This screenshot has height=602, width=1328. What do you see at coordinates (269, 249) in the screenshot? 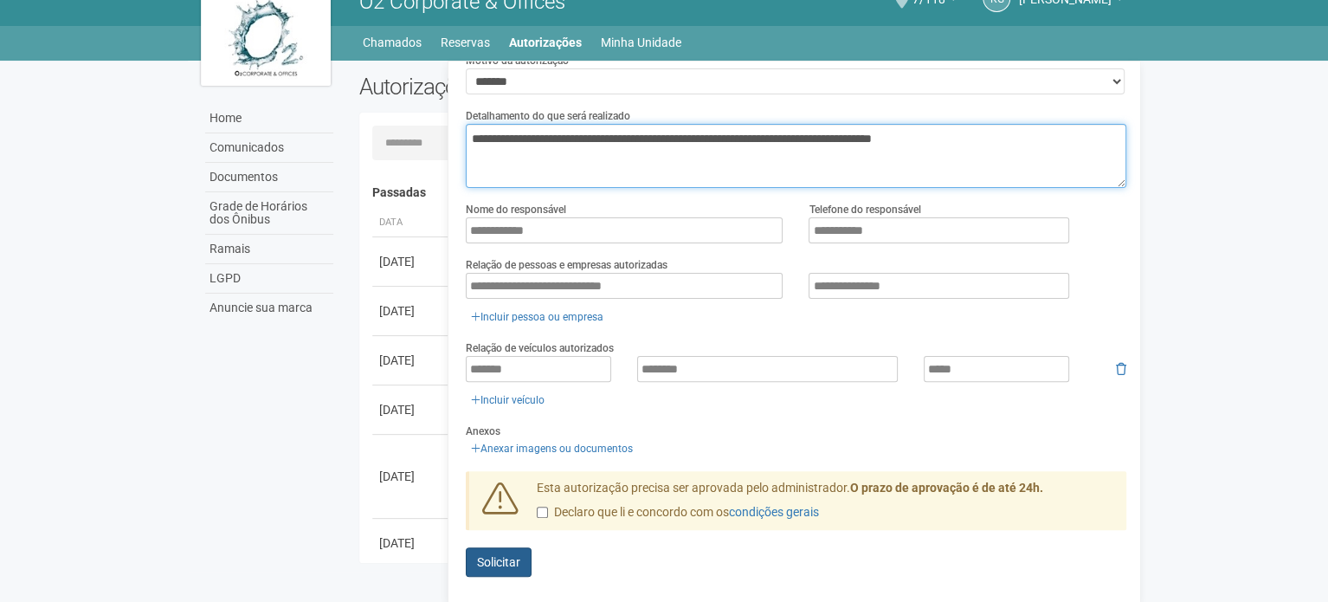
I see `a: Ramais` at bounding box center [269, 249].